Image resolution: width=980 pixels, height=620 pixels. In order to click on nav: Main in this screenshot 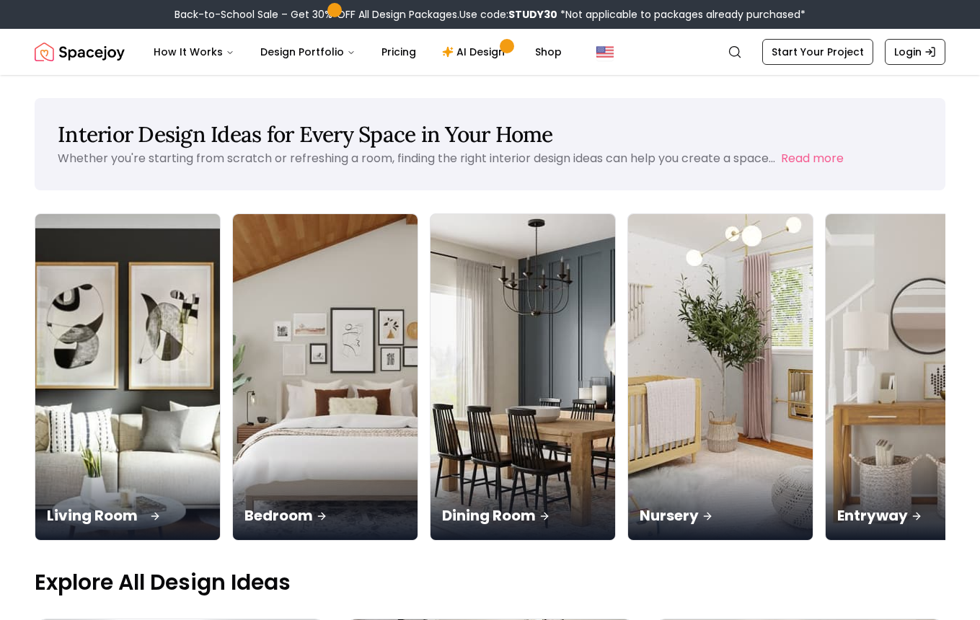, I will do `click(358, 52)`.